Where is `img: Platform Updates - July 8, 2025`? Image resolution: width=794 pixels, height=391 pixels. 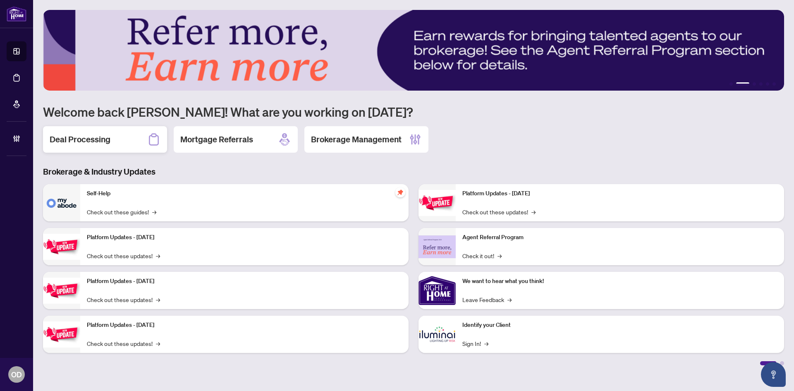
img: Platform Updates - July 8, 2025 is located at coordinates (62, 334).